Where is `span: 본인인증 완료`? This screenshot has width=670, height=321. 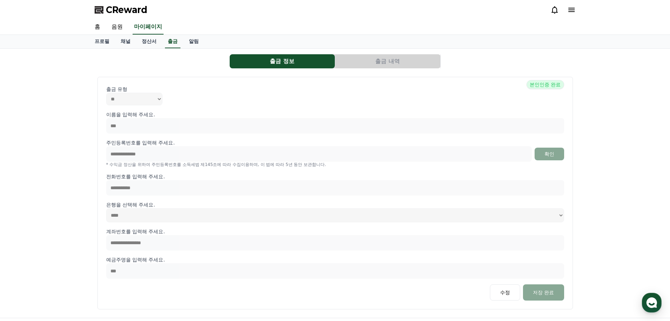 span: 본인인증 완료 is located at coordinates (545, 84).